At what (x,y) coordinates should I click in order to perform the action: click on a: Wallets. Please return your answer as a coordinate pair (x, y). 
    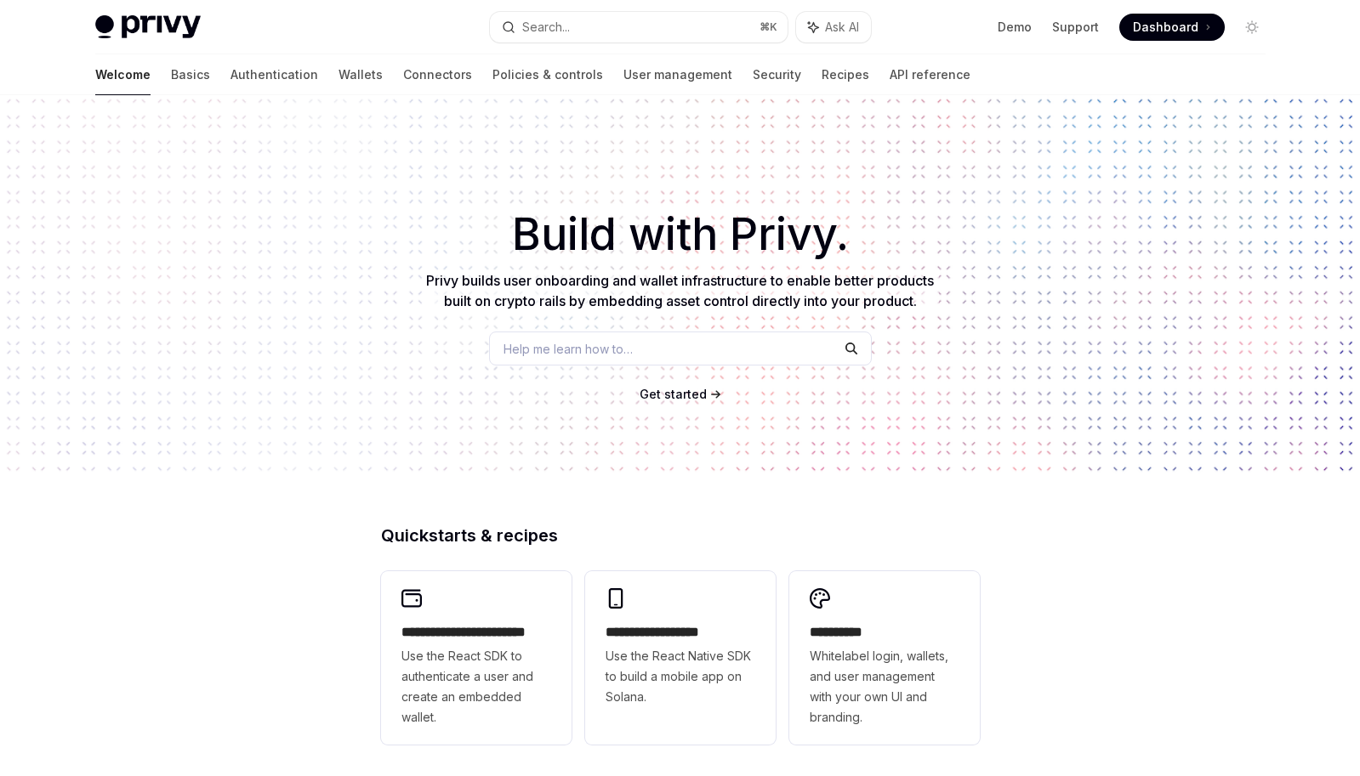
    Looking at the image, I should click on (361, 75).